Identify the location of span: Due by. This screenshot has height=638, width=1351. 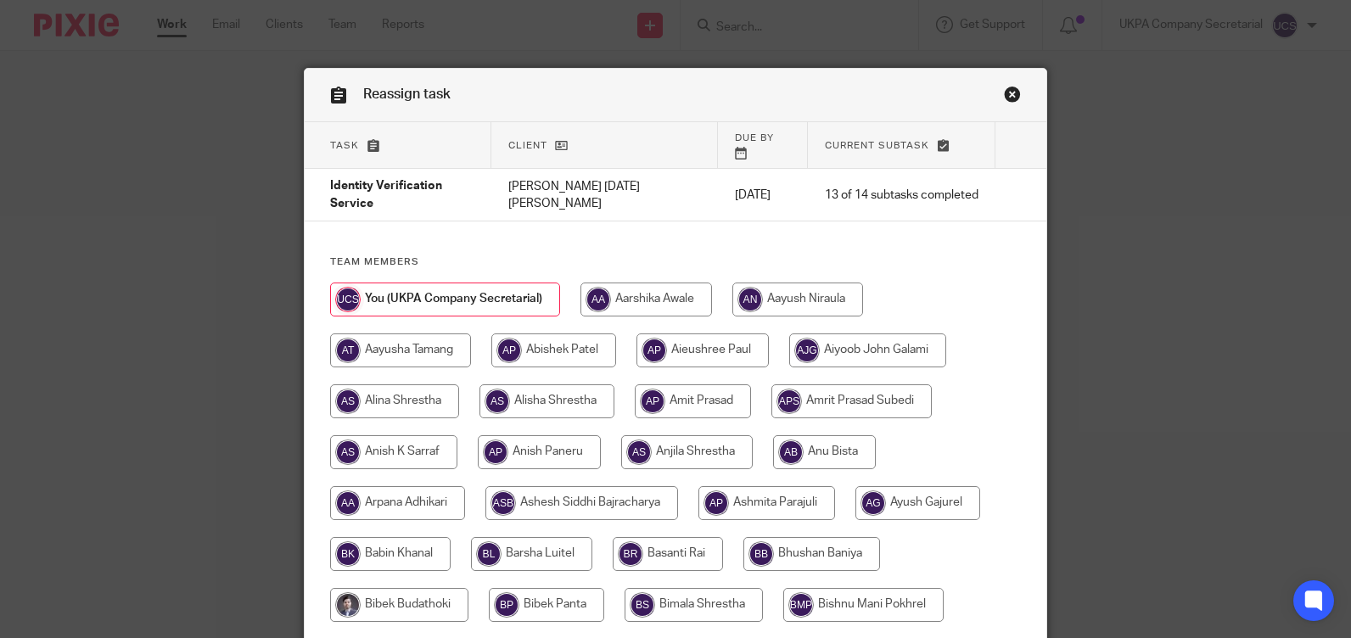
(754, 137).